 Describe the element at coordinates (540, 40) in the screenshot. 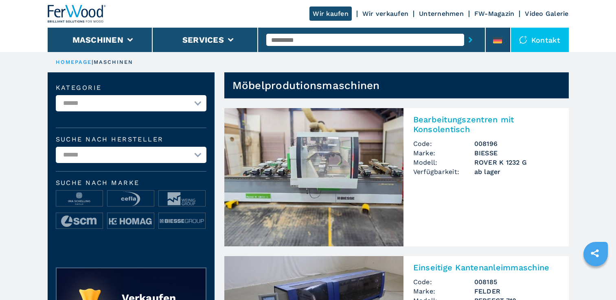

I see `div: Kontakt` at that location.